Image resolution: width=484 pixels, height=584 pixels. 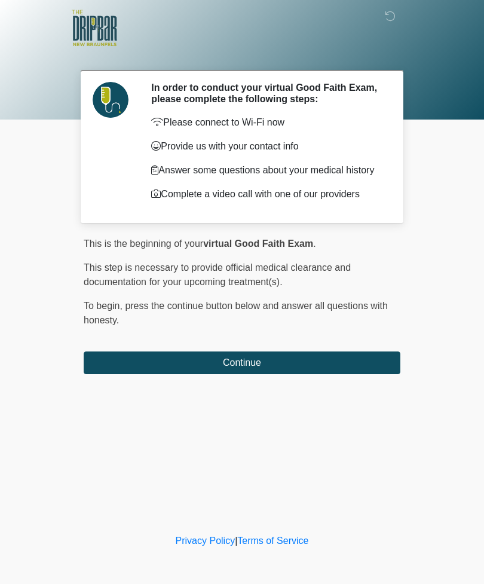 I want to click on a: Privacy Policy, so click(x=206, y=540).